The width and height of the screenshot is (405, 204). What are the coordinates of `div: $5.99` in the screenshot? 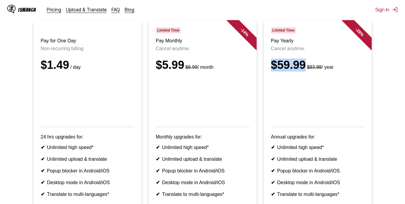 It's located at (203, 65).